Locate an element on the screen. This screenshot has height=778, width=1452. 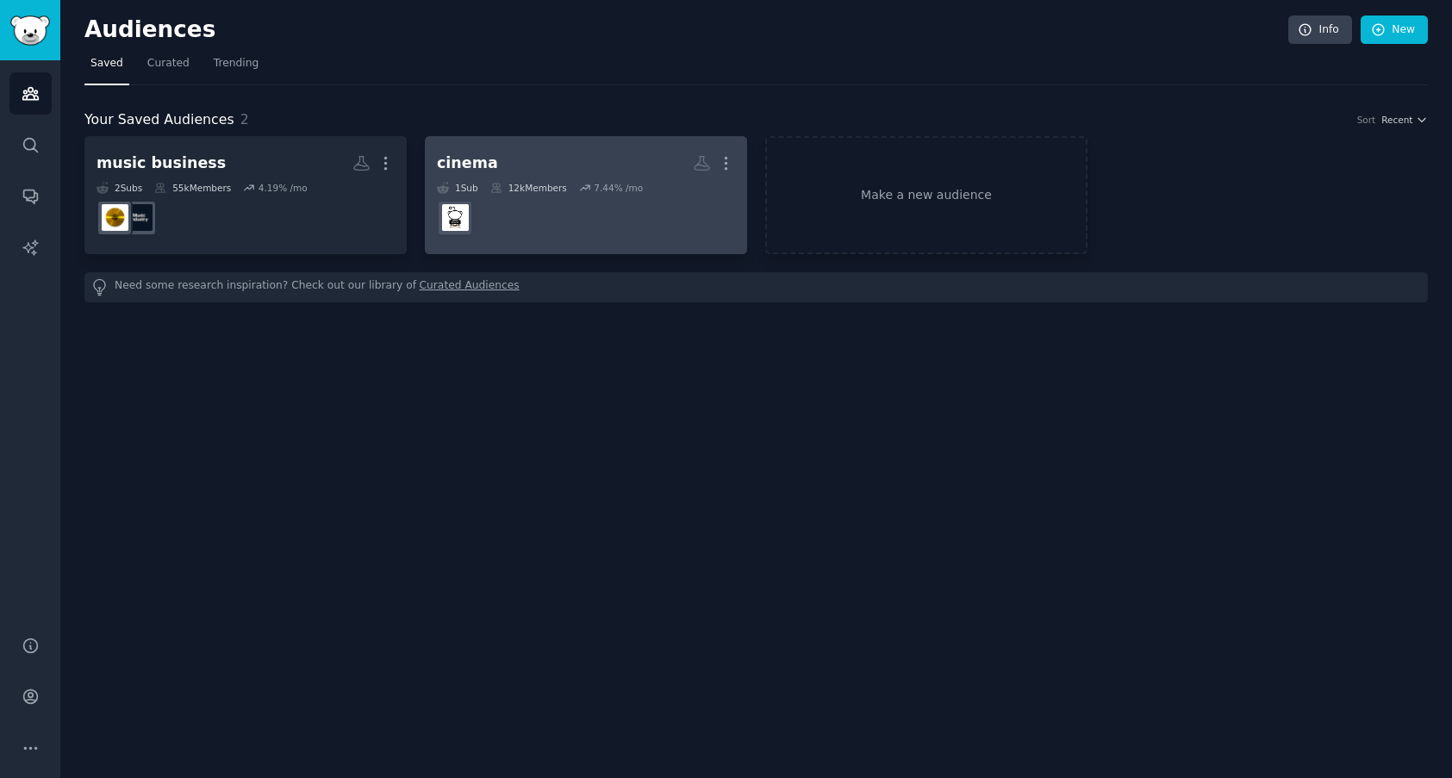
span: Trending is located at coordinates (236, 64).